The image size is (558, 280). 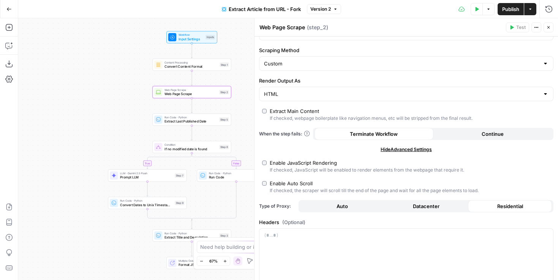 I want to click on span: Content Processing, so click(x=191, y=62).